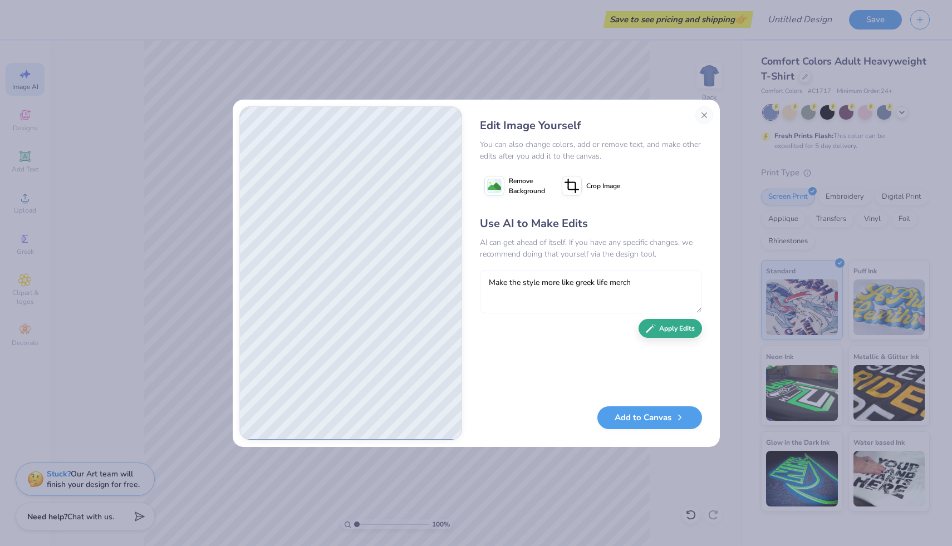 This screenshot has width=952, height=546. Describe the element at coordinates (591, 224) in the screenshot. I see `div: Use AI to Make Edits` at that location.